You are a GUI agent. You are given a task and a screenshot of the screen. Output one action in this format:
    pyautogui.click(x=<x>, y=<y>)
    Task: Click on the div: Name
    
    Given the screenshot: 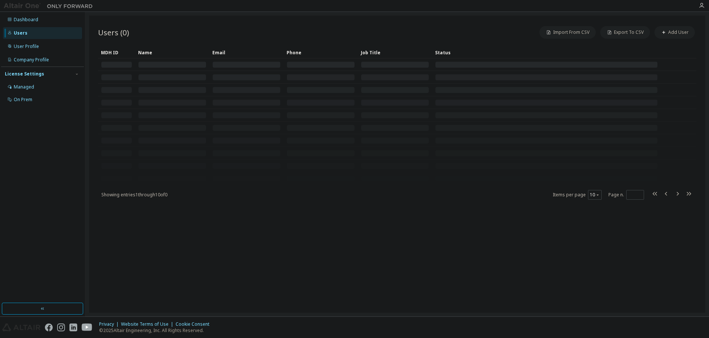 What is the action you would take?
    pyautogui.click(x=172, y=52)
    